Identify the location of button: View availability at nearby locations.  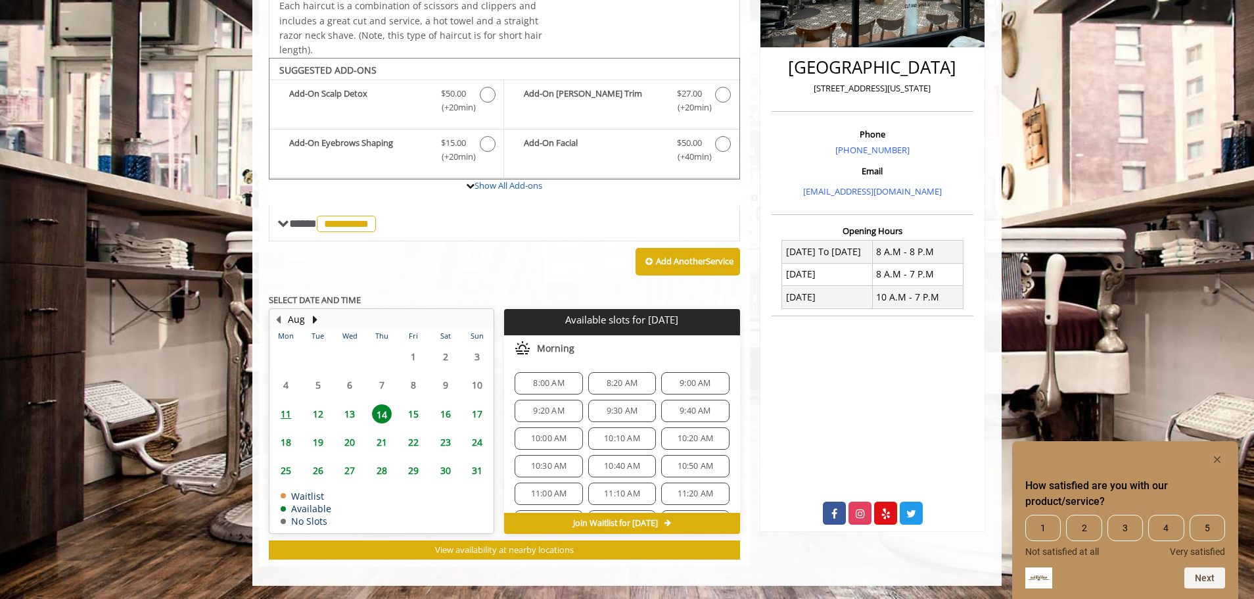
(504, 549).